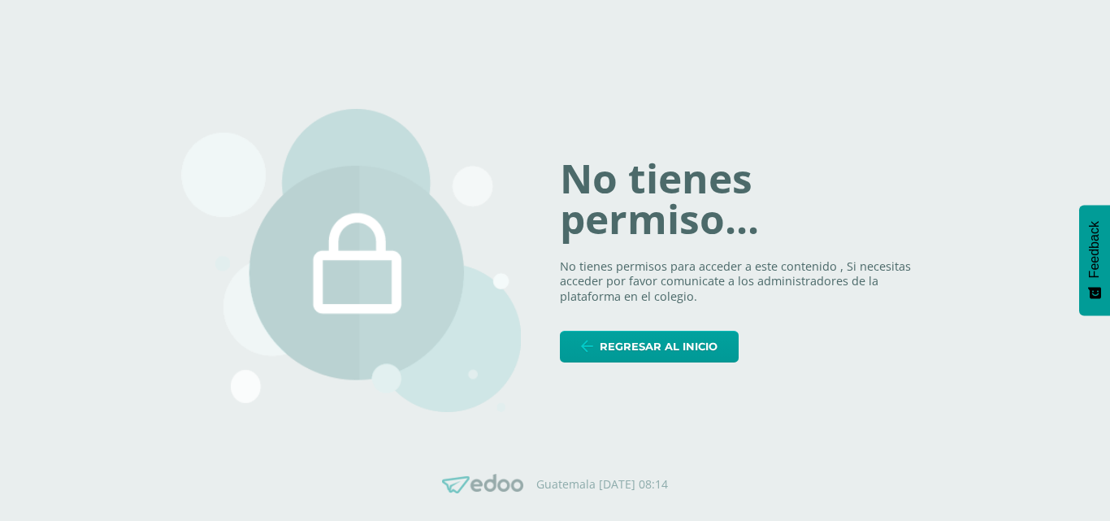 This screenshot has width=1110, height=521. I want to click on img: 403.png, so click(351, 261).